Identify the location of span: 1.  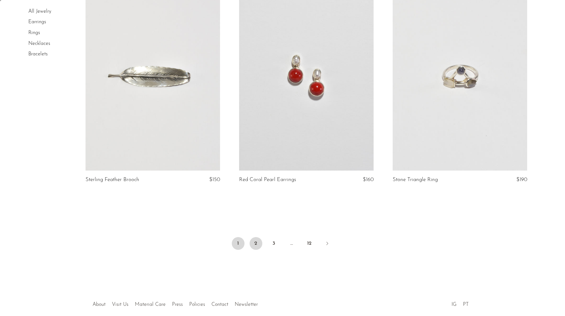
(238, 243).